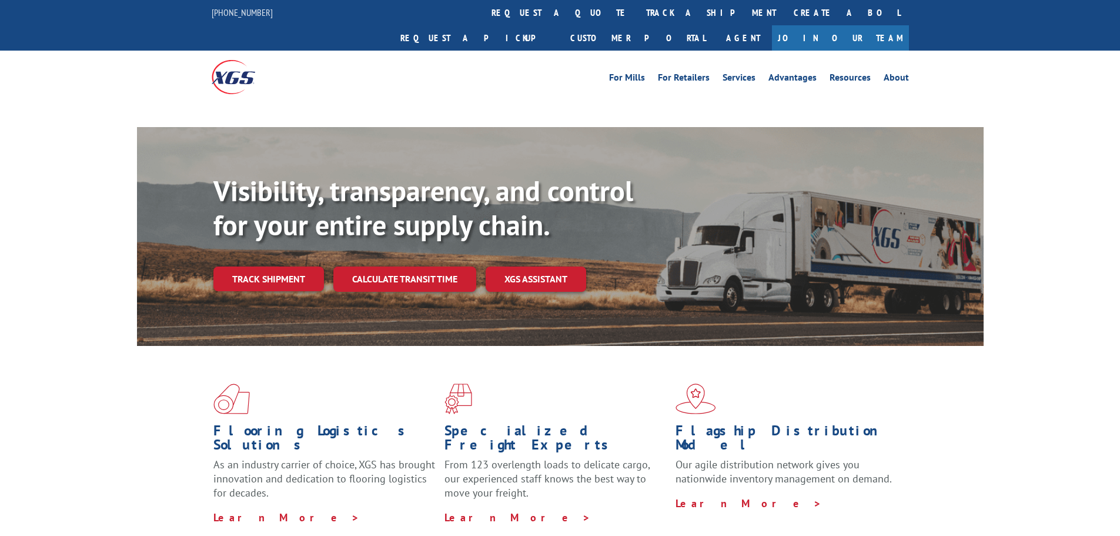 The width and height of the screenshot is (1120, 536). Describe the element at coordinates (556, 483) in the screenshot. I see `p: From 123 overlength loads to delicate cargo, our experienced staff knows the best way to move you...` at that location.